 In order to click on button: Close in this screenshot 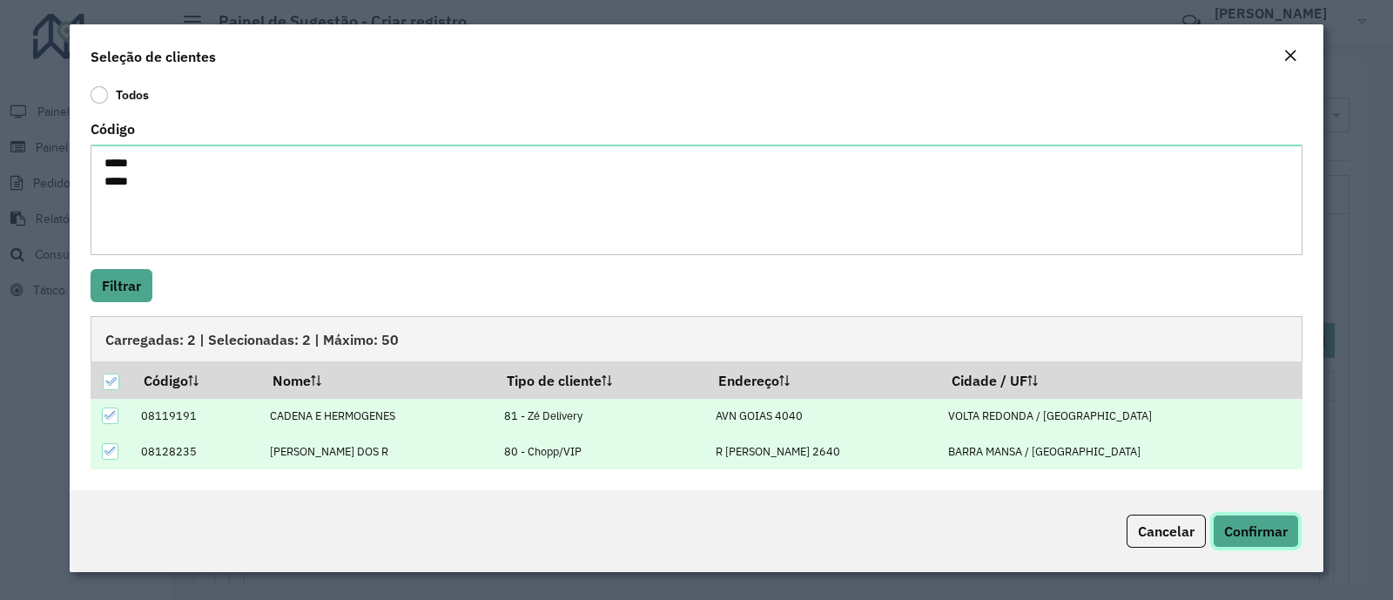, I will do `click(1290, 57)`.